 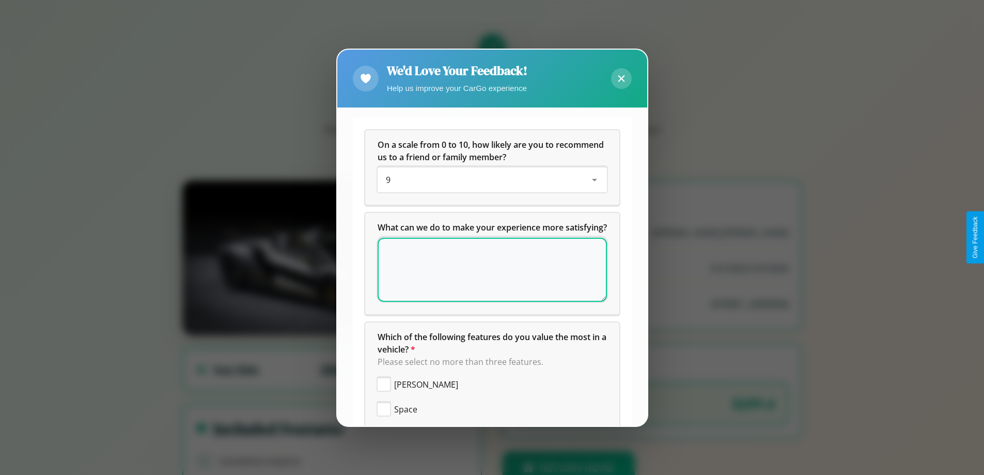 I want to click on span: What can we do to make your experience more satisfying?, so click(x=492, y=227).